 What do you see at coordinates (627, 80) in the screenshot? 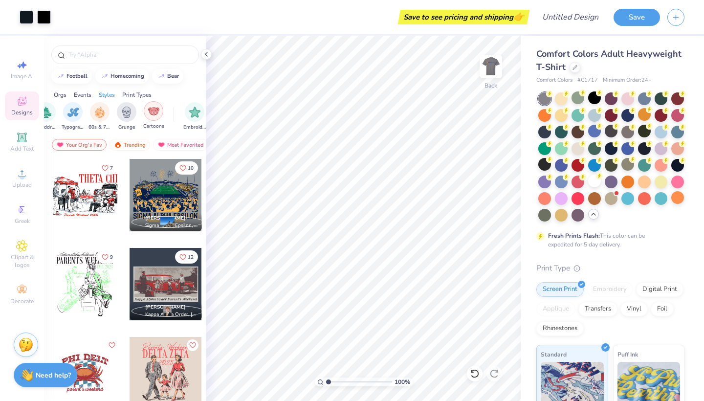
I see `span: Minimum Order: 24 +` at bounding box center [627, 80].